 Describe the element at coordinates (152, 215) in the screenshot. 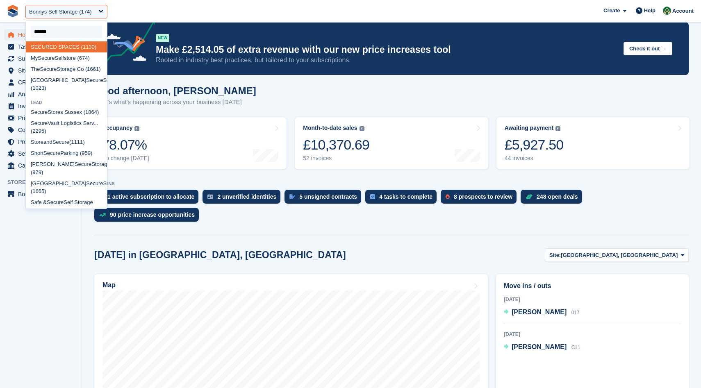

I see `div: 90 price increase opportunities` at that location.